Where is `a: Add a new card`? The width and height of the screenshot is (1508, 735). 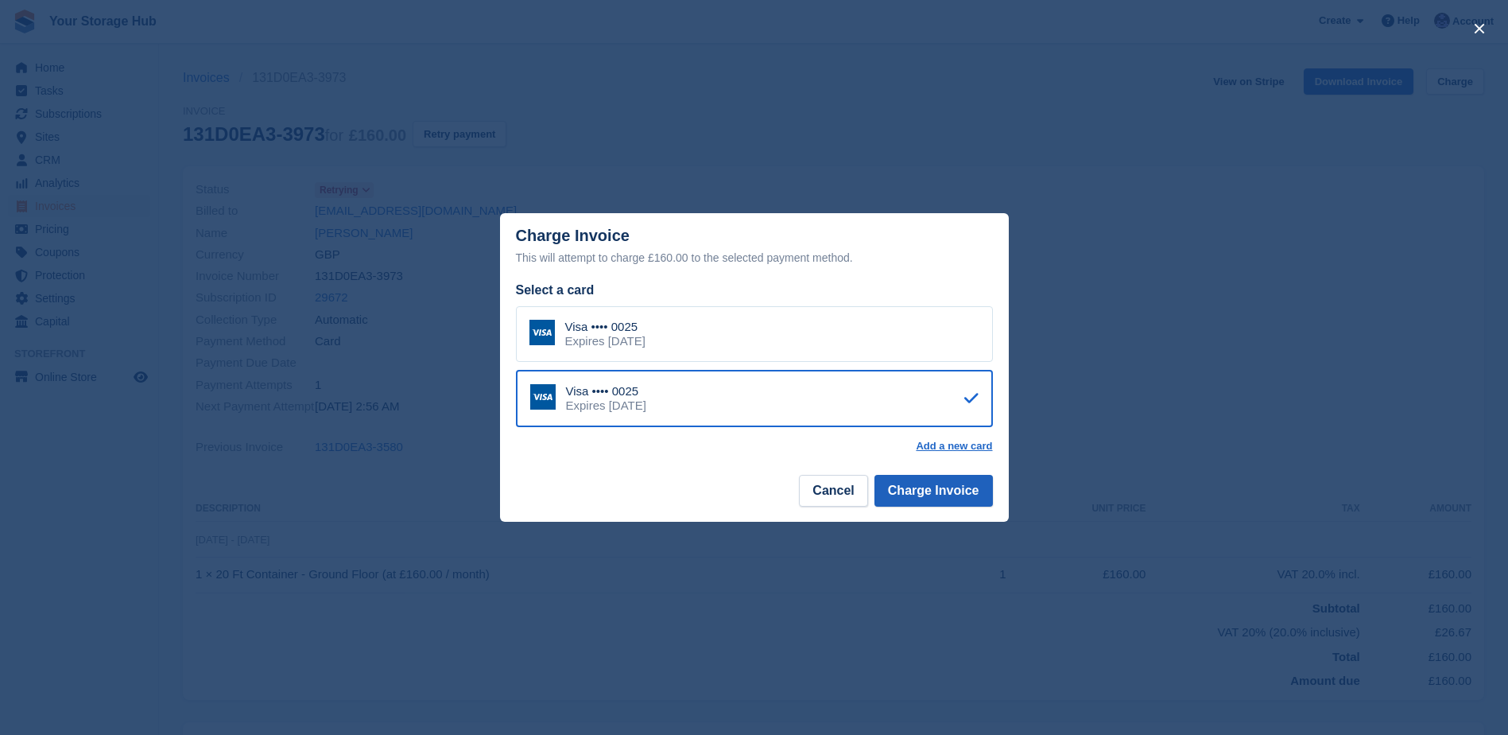
a: Add a new card is located at coordinates (954, 446).